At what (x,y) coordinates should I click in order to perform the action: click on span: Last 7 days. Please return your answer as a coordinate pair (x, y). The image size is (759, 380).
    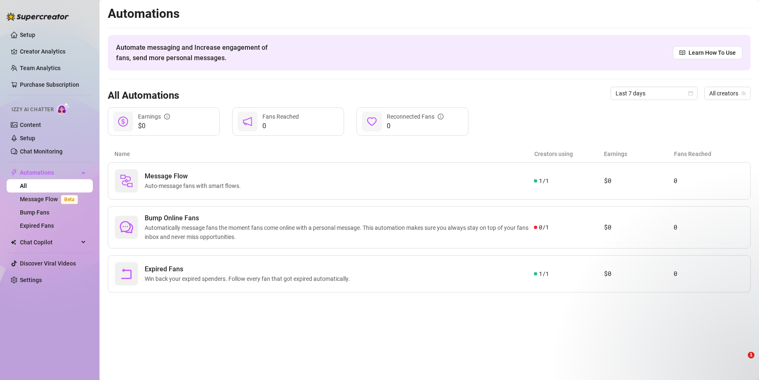
    Looking at the image, I should click on (654, 93).